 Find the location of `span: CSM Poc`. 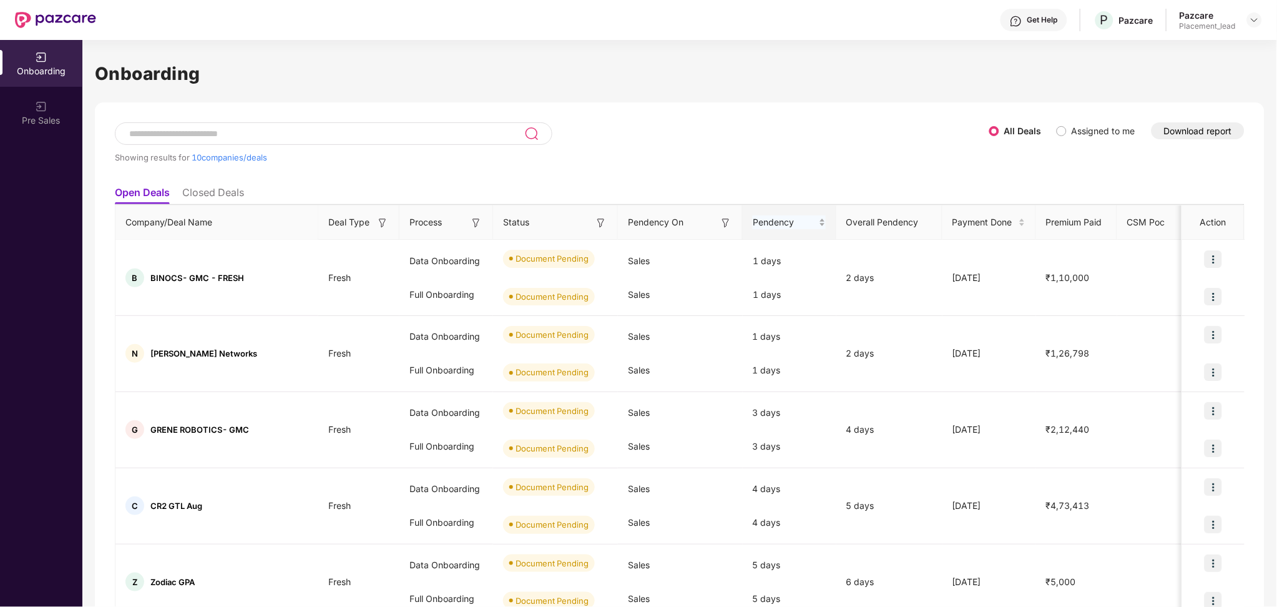

span: CSM Poc is located at coordinates (1146, 222).